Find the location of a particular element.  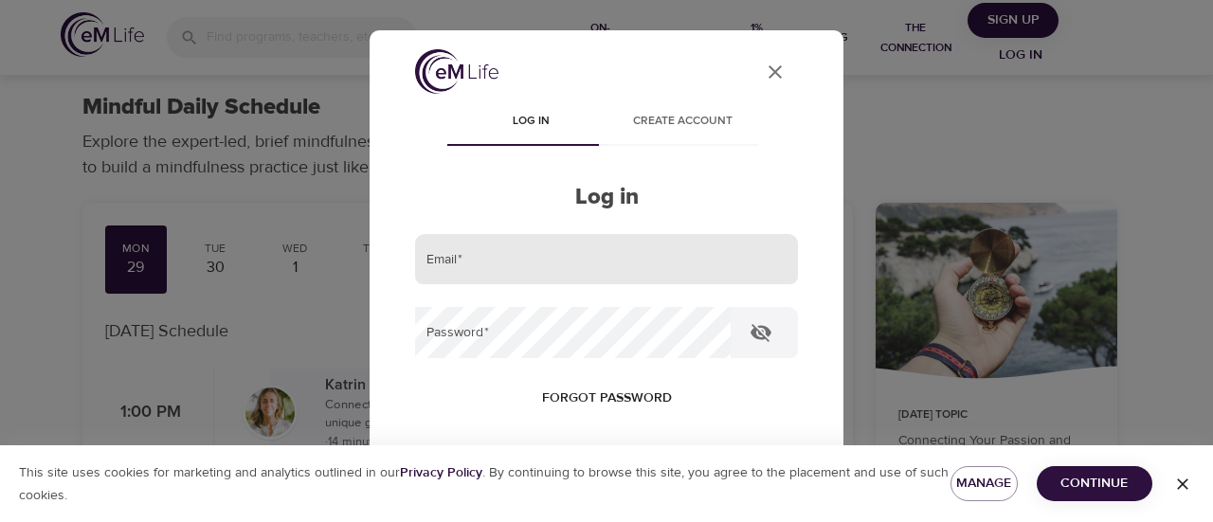

img: logo is located at coordinates (457, 71).